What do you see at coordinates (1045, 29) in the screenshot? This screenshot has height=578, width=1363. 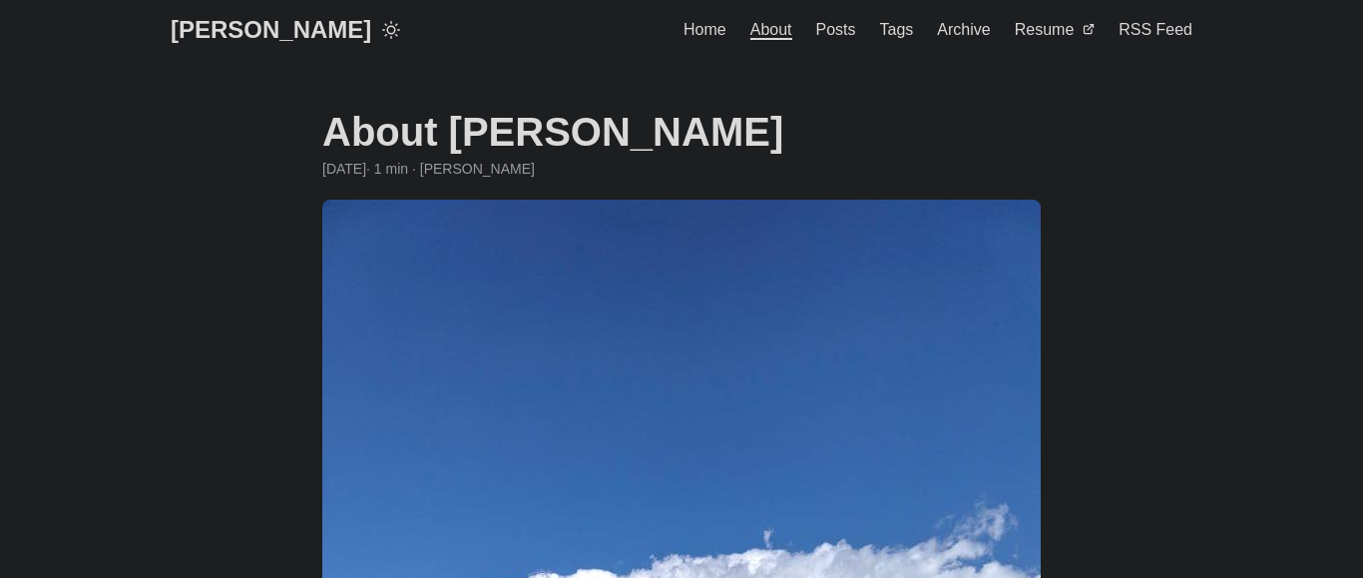 I see `span: Resume` at bounding box center [1045, 29].